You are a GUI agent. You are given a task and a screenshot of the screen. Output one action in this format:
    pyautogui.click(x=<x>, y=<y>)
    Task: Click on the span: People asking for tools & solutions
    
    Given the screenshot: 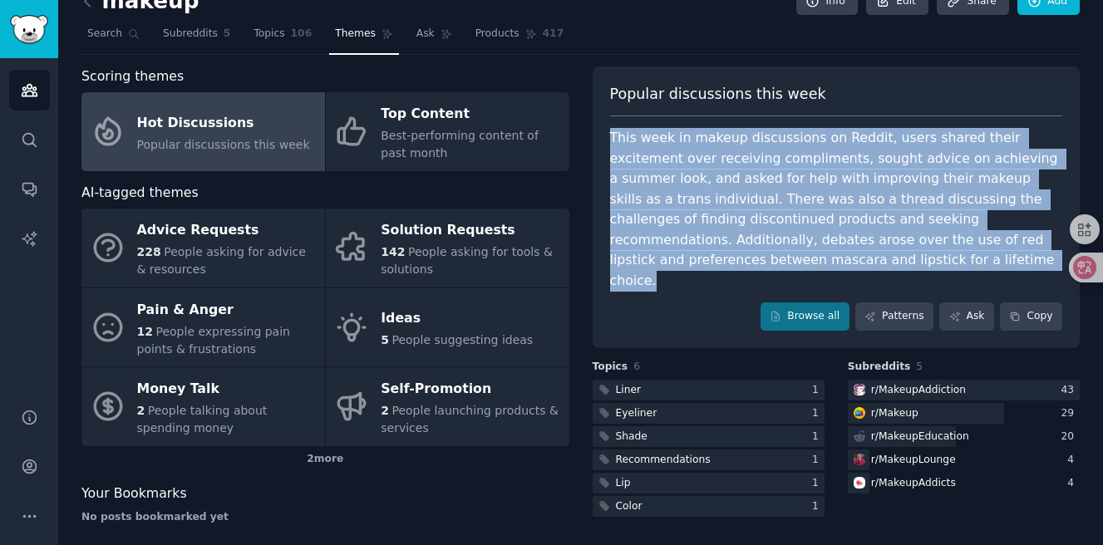 What is the action you would take?
    pyautogui.click(x=466, y=260)
    